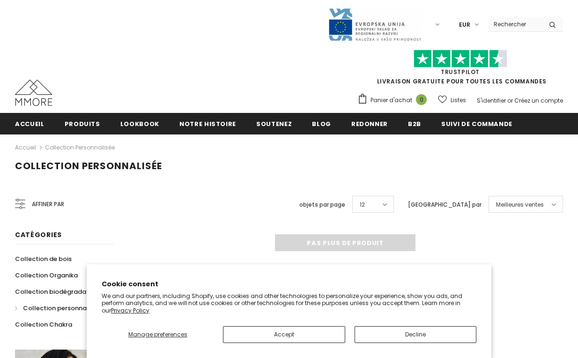  What do you see at coordinates (208, 123) in the screenshot?
I see `a: Notre histoire` at bounding box center [208, 123].